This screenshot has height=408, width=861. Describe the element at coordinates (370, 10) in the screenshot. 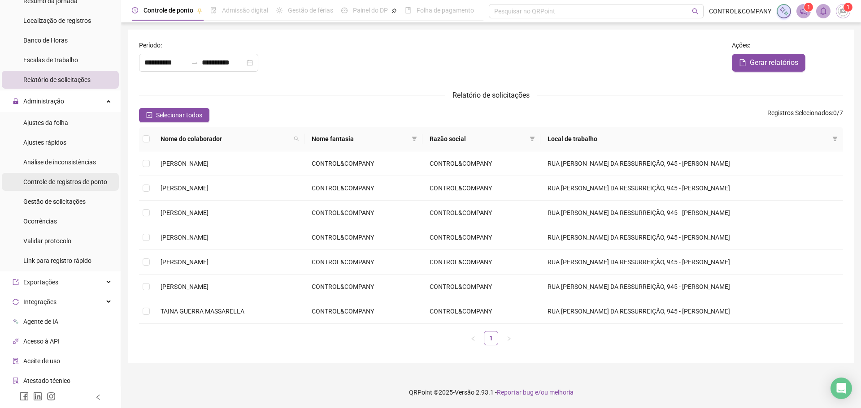

I see `span: Painel do DP` at that location.